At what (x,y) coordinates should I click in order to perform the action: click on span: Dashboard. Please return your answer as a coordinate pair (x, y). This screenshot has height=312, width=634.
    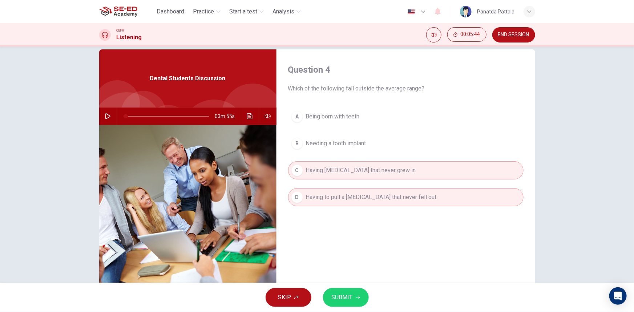
    Looking at the image, I should click on (170, 12).